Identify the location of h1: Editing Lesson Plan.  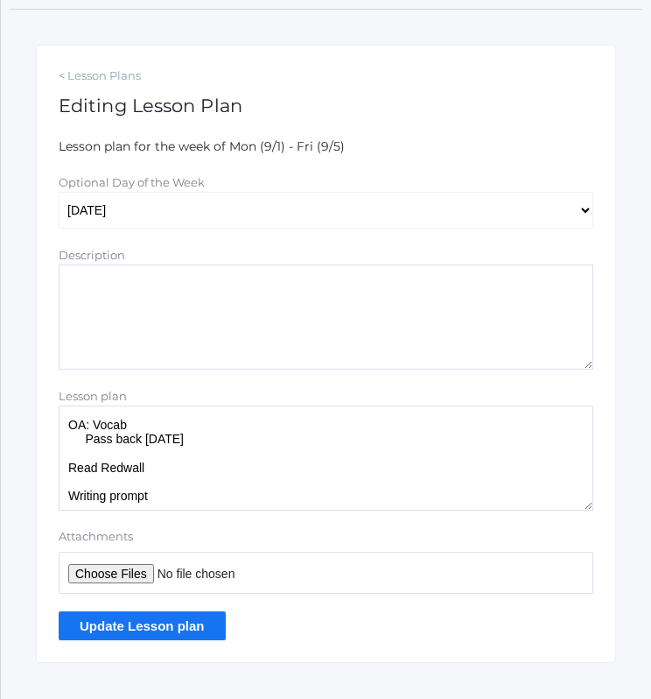
(326, 105).